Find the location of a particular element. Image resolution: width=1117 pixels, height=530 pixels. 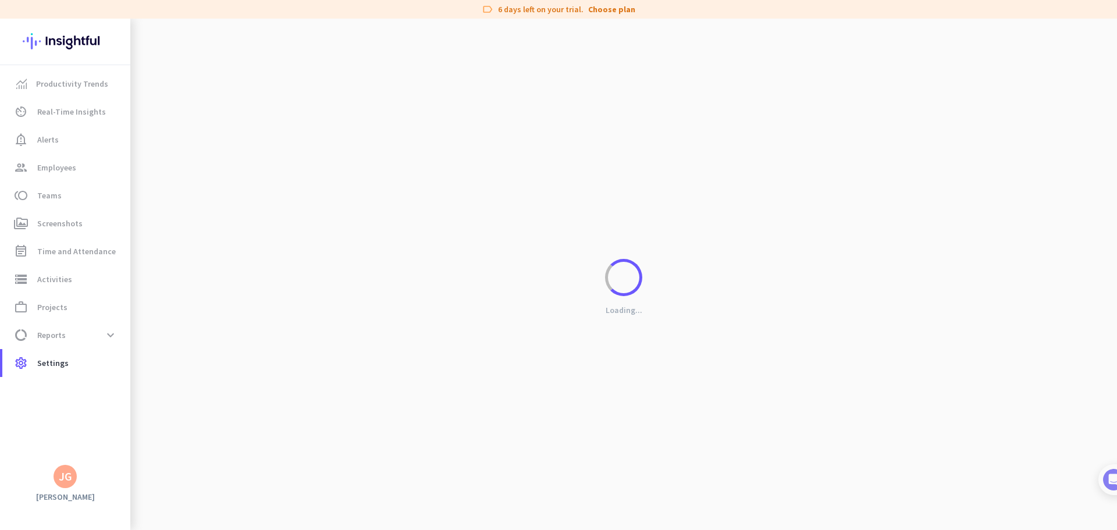

img: menu-item is located at coordinates (22, 84).